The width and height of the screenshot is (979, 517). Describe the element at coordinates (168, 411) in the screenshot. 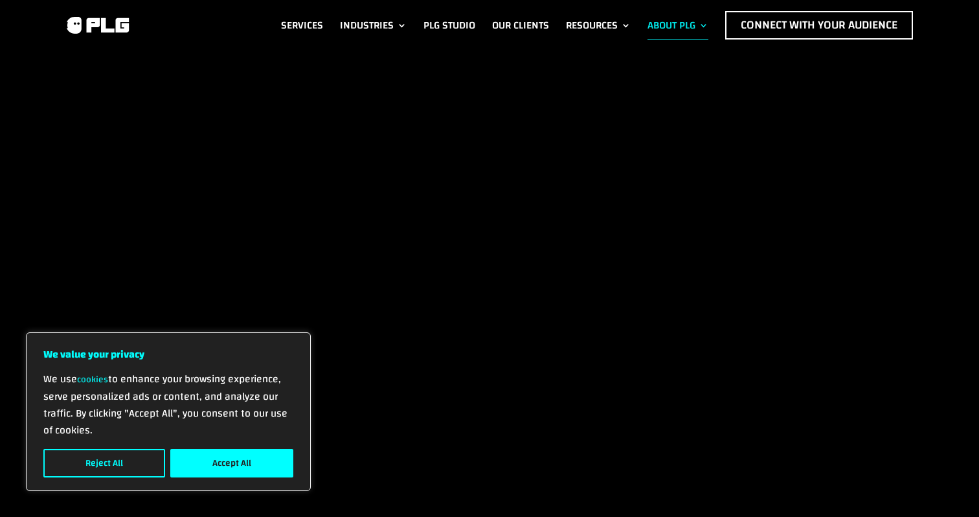

I see `div: We value your privacy` at that location.